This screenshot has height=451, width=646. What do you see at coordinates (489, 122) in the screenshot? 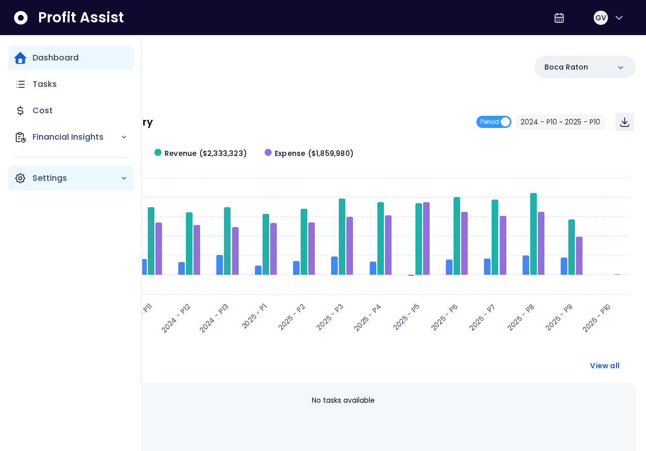
I see `span: Period` at bounding box center [489, 122].